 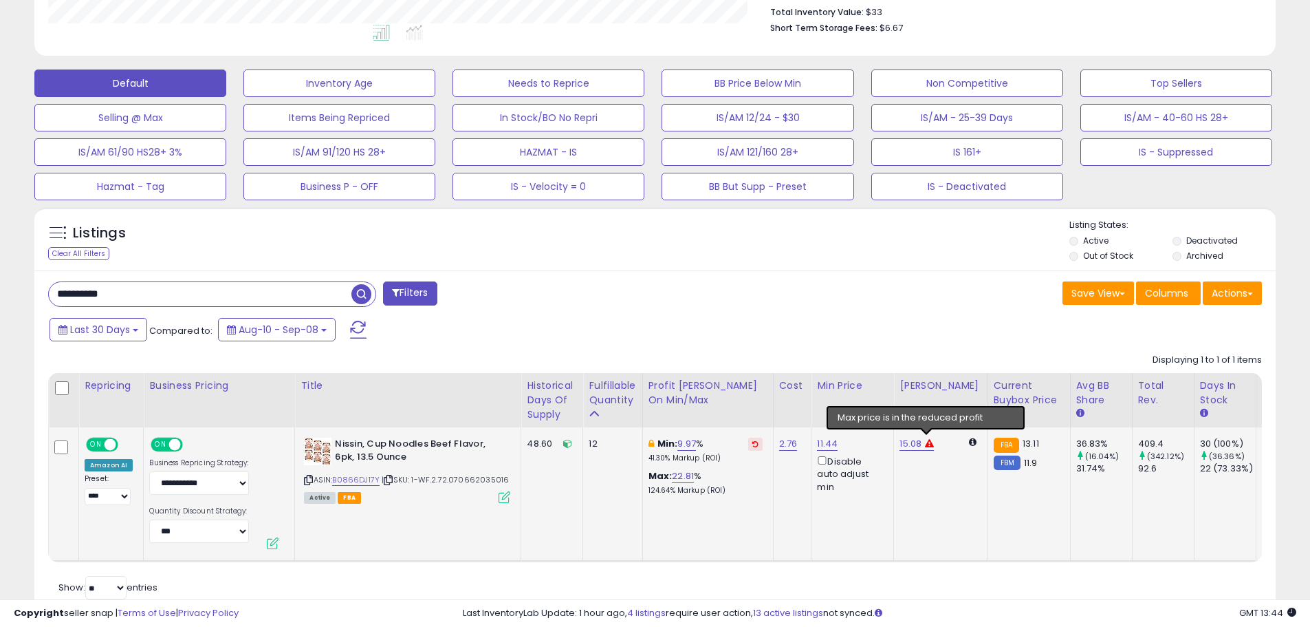 I want to click on div: Min Price, so click(x=852, y=385).